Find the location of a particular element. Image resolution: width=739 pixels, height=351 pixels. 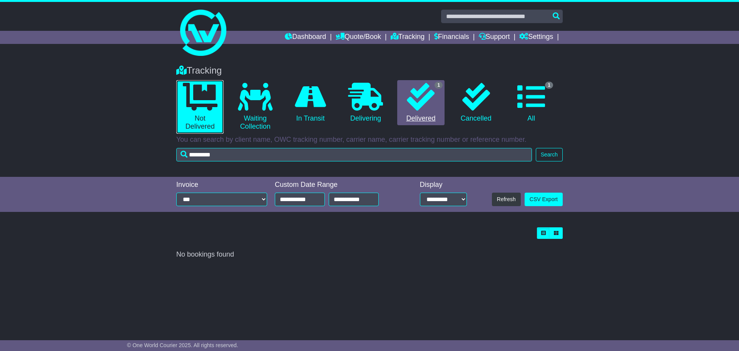

a: Dashboard is located at coordinates (305, 37).